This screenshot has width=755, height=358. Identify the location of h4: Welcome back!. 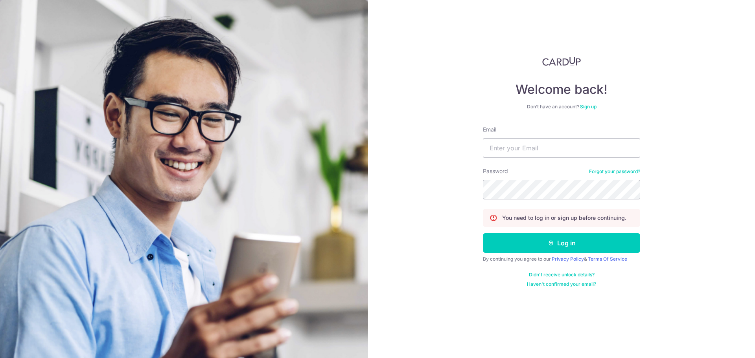
(561, 90).